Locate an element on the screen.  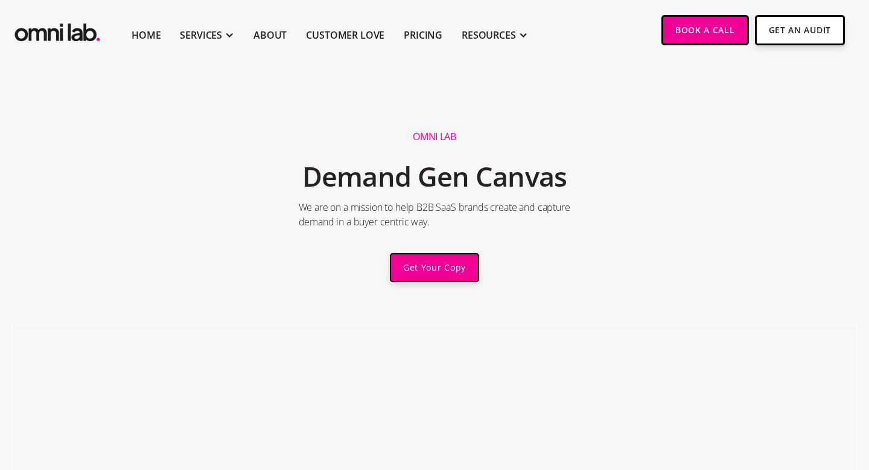
a: About is located at coordinates (270, 35).